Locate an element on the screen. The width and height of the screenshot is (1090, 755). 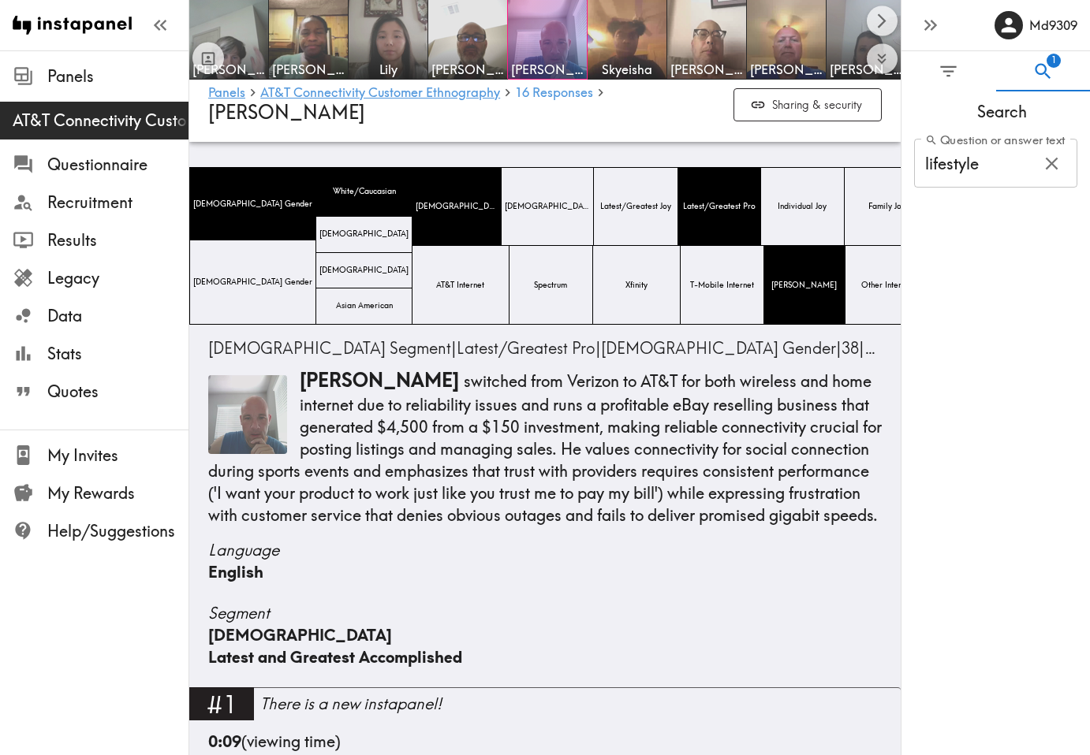
span: Panels is located at coordinates (117, 76).